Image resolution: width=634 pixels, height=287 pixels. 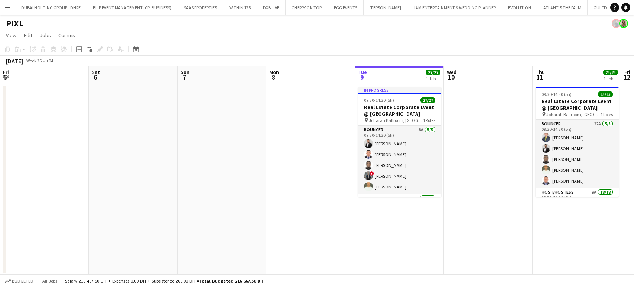 What do you see at coordinates (273, 77) in the screenshot?
I see `span: 8` at bounding box center [273, 77].